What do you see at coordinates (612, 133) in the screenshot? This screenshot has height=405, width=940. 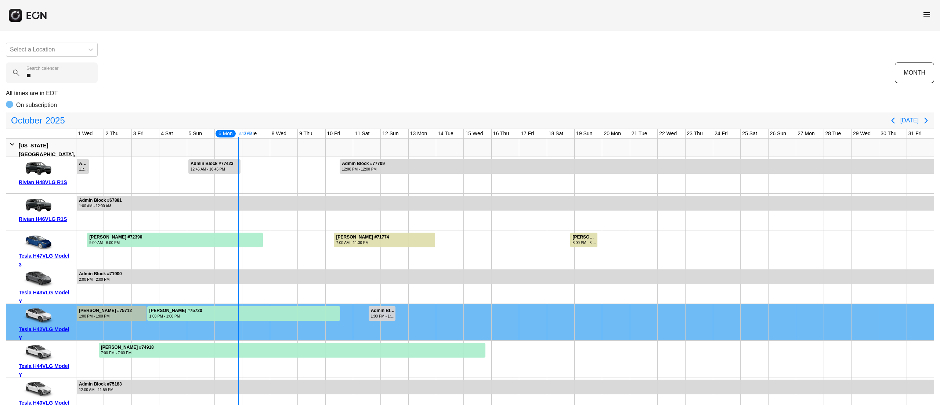 I see `div: 20 Mon` at bounding box center [612, 133].